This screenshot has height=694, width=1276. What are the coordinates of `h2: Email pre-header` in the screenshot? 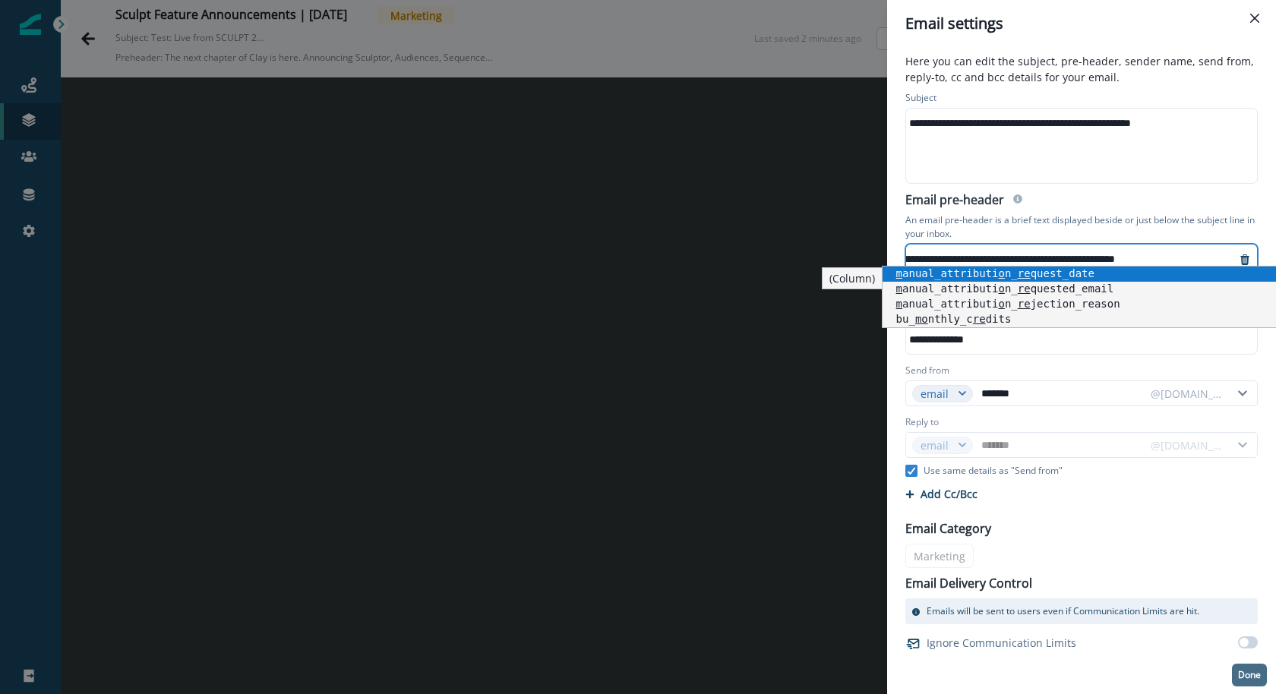 It's located at (955, 201).